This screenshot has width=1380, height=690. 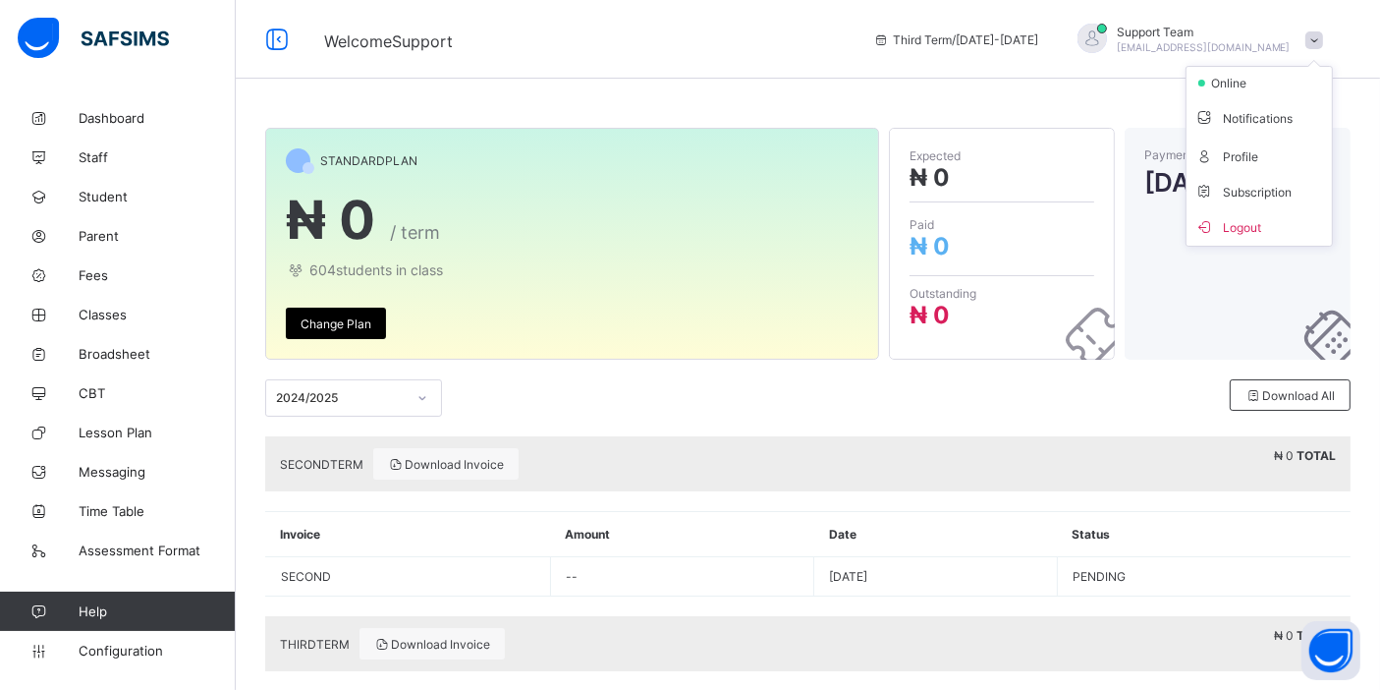 What do you see at coordinates (409, 534) in the screenshot?
I see `th: Invoice` at bounding box center [409, 534].